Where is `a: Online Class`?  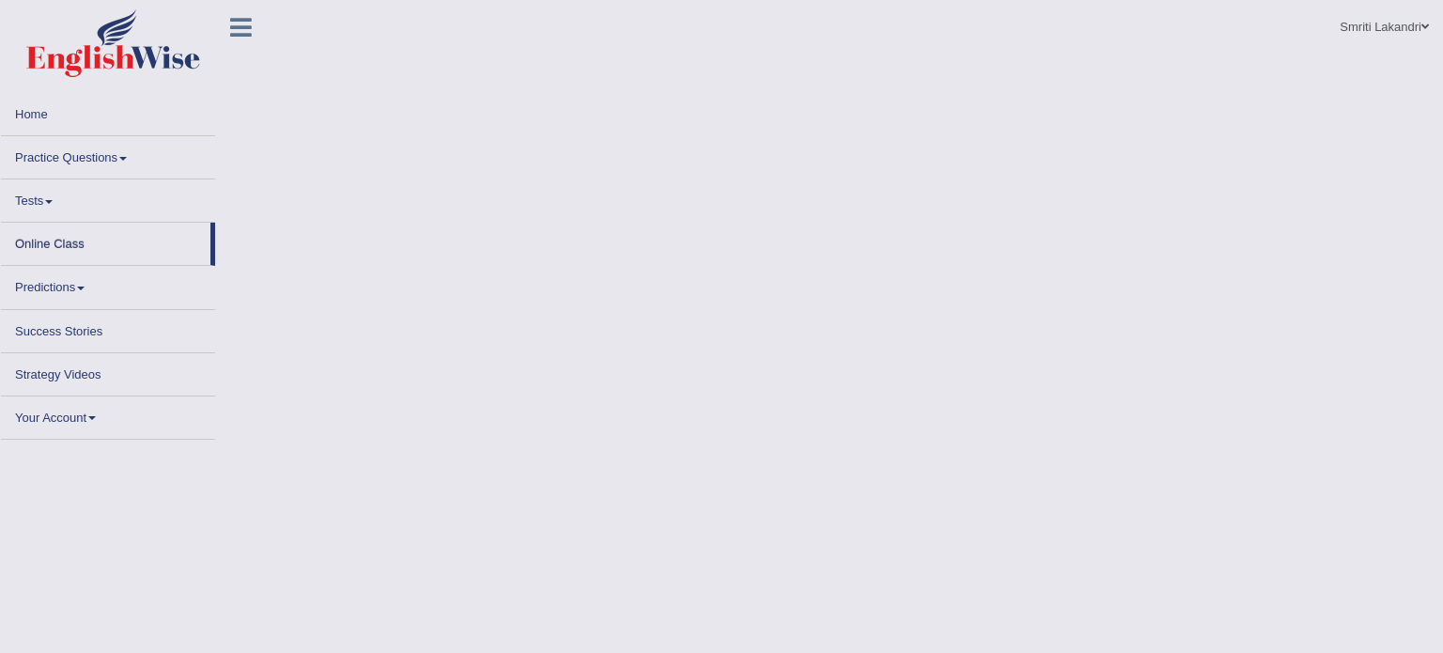
a: Online Class is located at coordinates (105, 241).